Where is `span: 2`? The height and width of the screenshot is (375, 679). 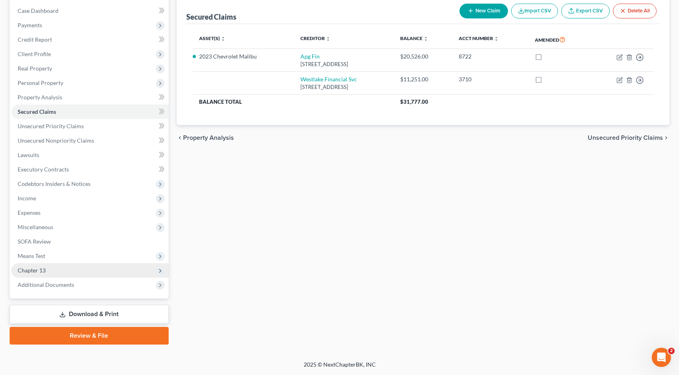
span: 2 is located at coordinates (672, 351).